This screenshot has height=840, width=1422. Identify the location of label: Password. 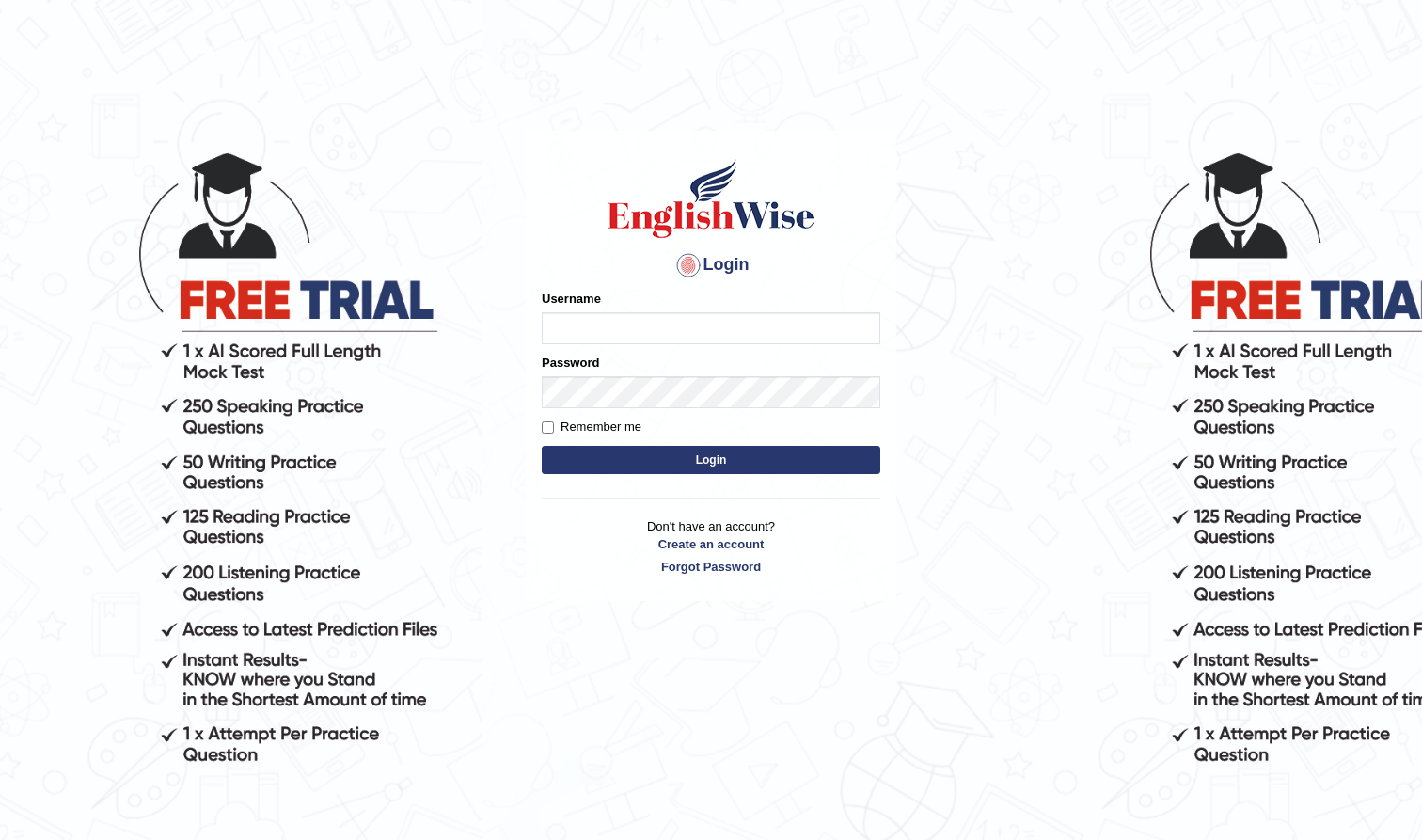
(570, 362).